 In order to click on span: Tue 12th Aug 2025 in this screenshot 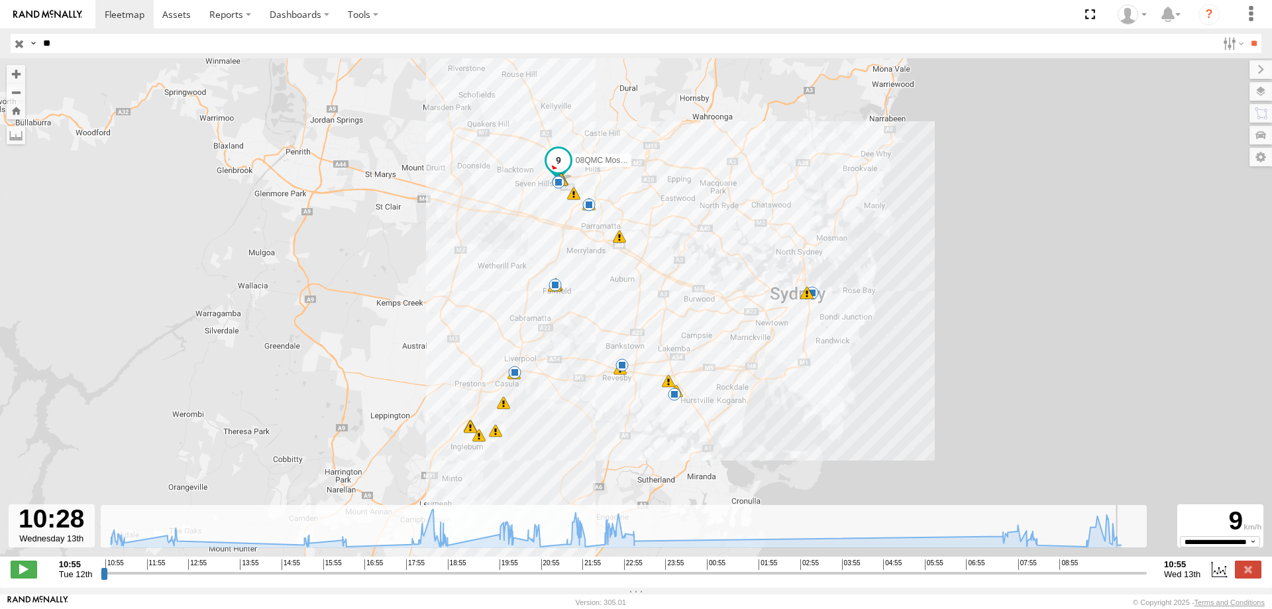, I will do `click(76, 574)`.